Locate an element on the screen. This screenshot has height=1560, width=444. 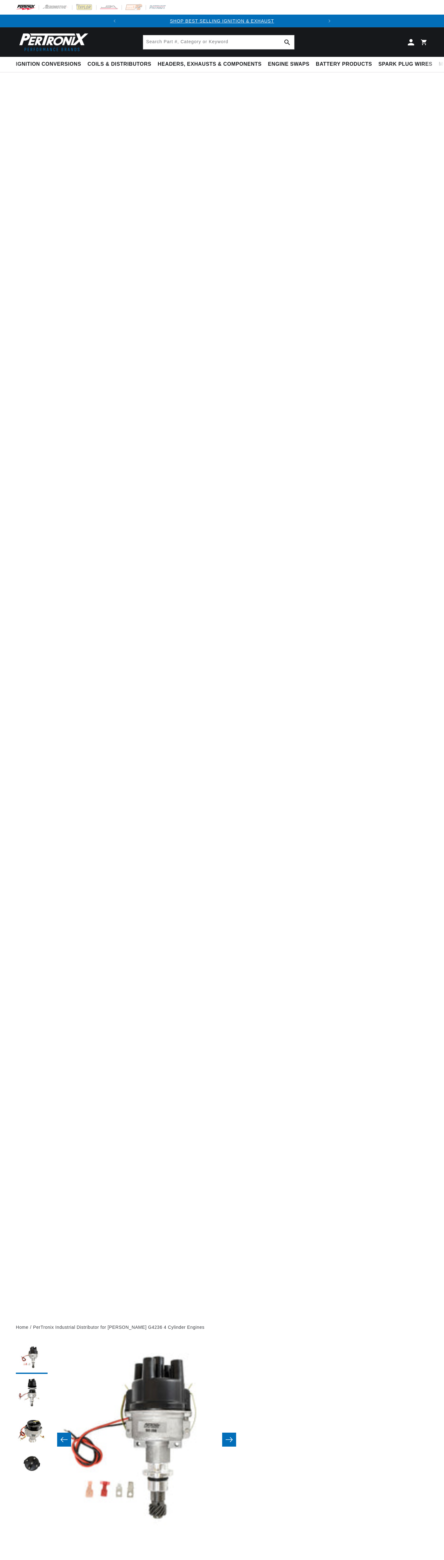
button: Translation missing: en.sections.announcements.previous_announcement is located at coordinates (115, 21).